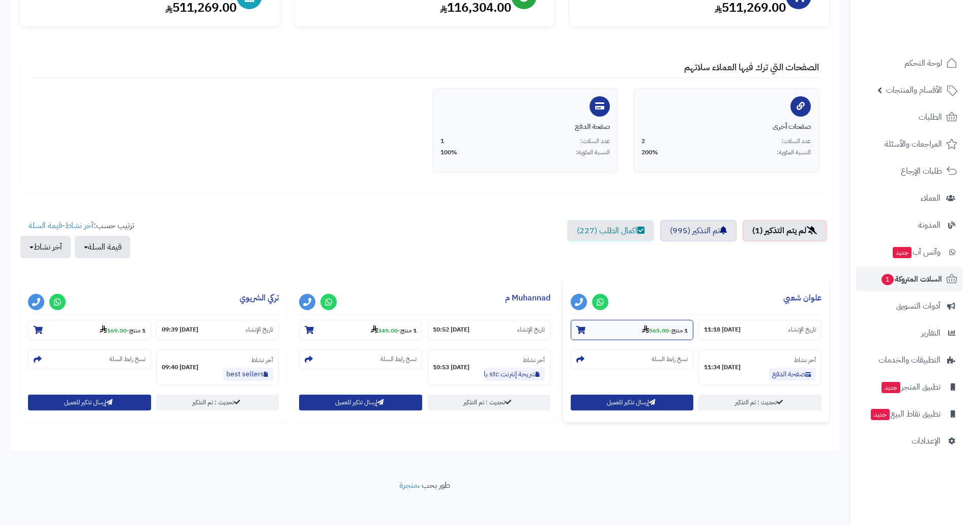  I want to click on a: متجرة, so click(409, 485).